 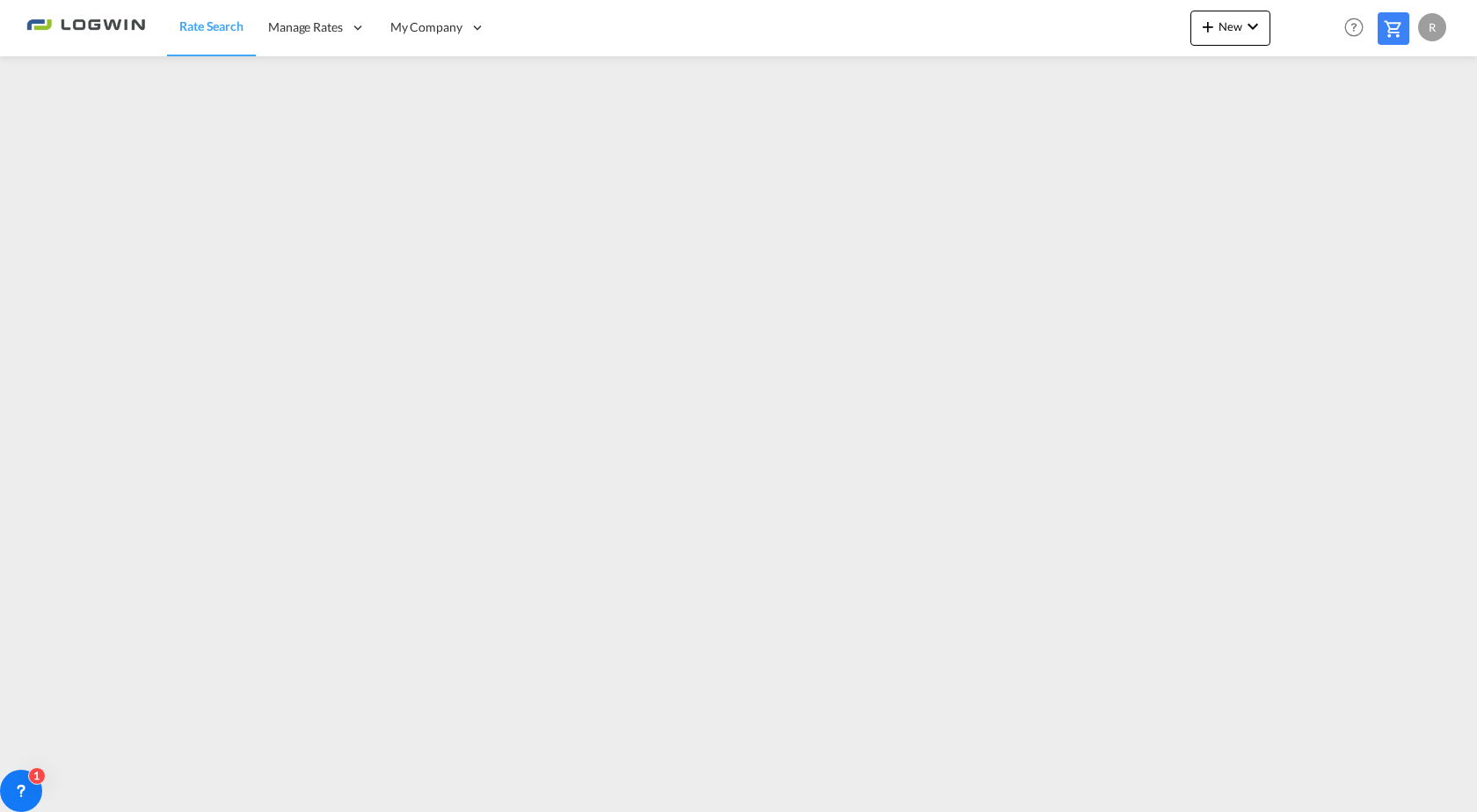 I want to click on span: Manage Rates, so click(x=305, y=27).